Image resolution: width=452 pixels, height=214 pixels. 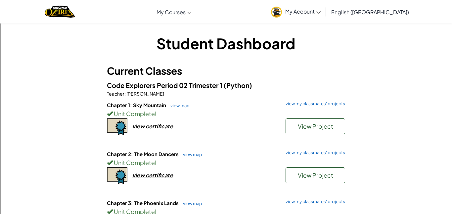 I want to click on a: My Account, so click(x=296, y=12).